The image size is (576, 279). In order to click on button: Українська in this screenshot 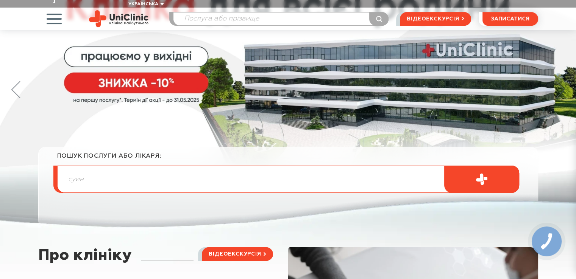, I will do `click(145, 4)`.